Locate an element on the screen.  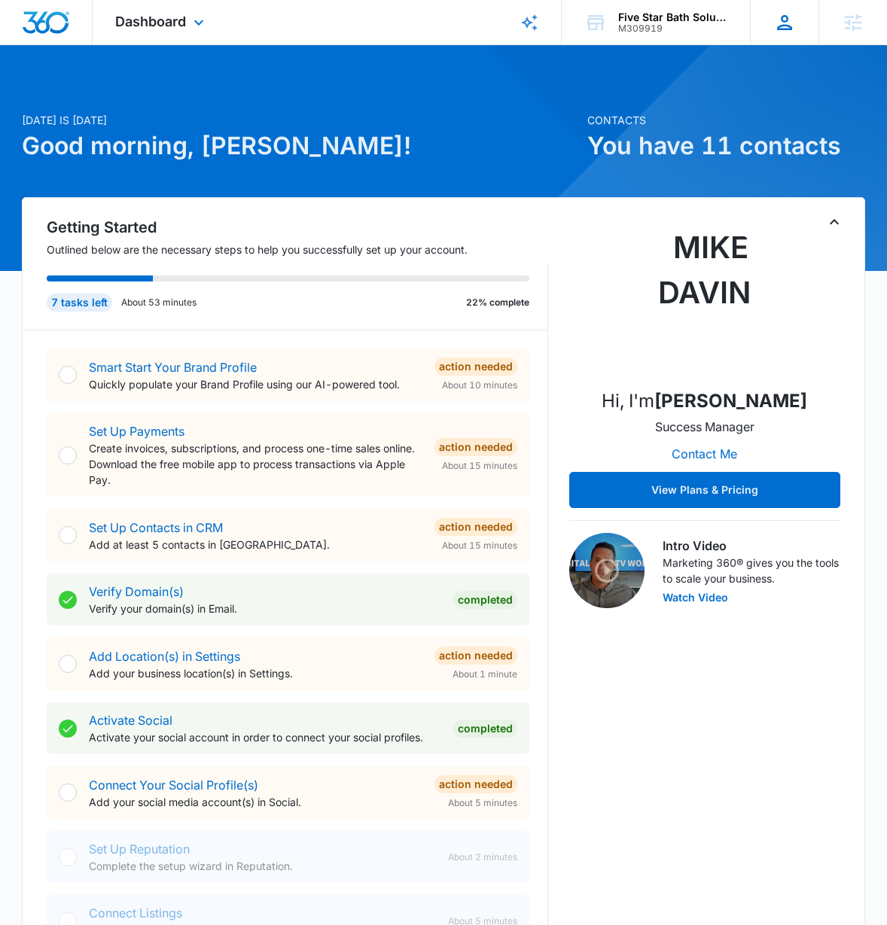
a: Verify Domain(s) is located at coordinates (136, 592).